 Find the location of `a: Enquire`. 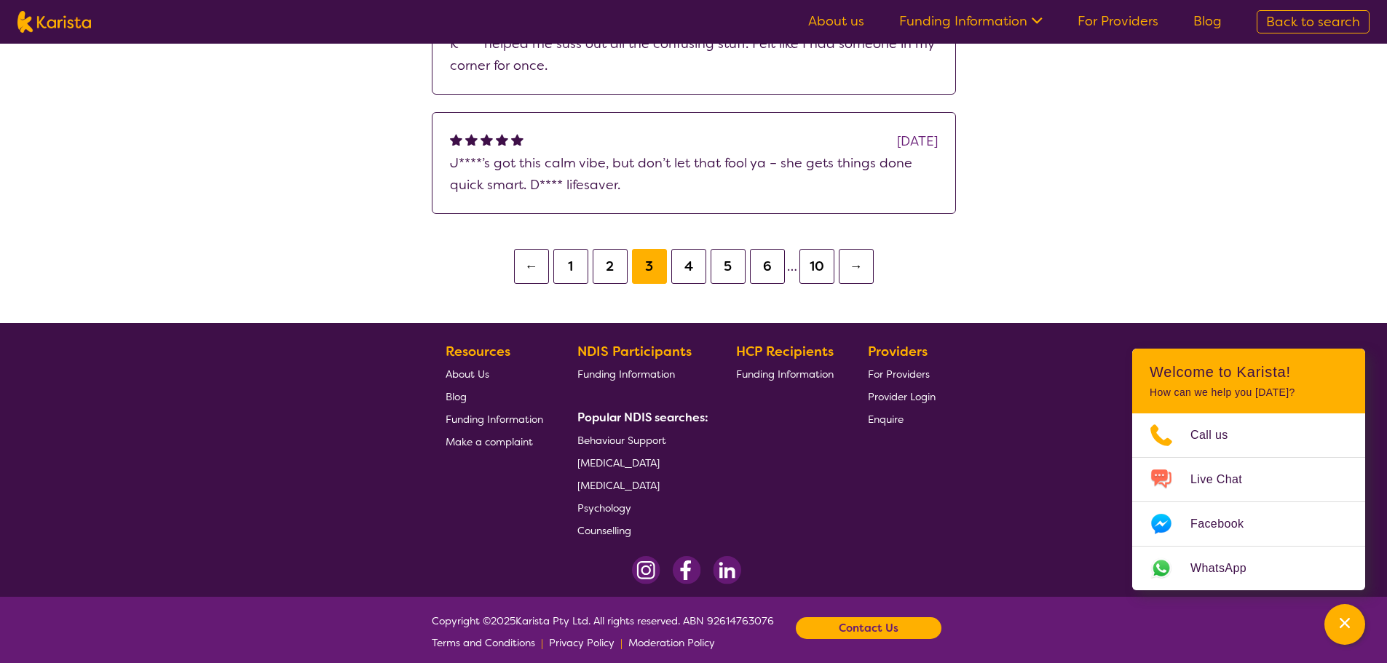

a: Enquire is located at coordinates (902, 419).